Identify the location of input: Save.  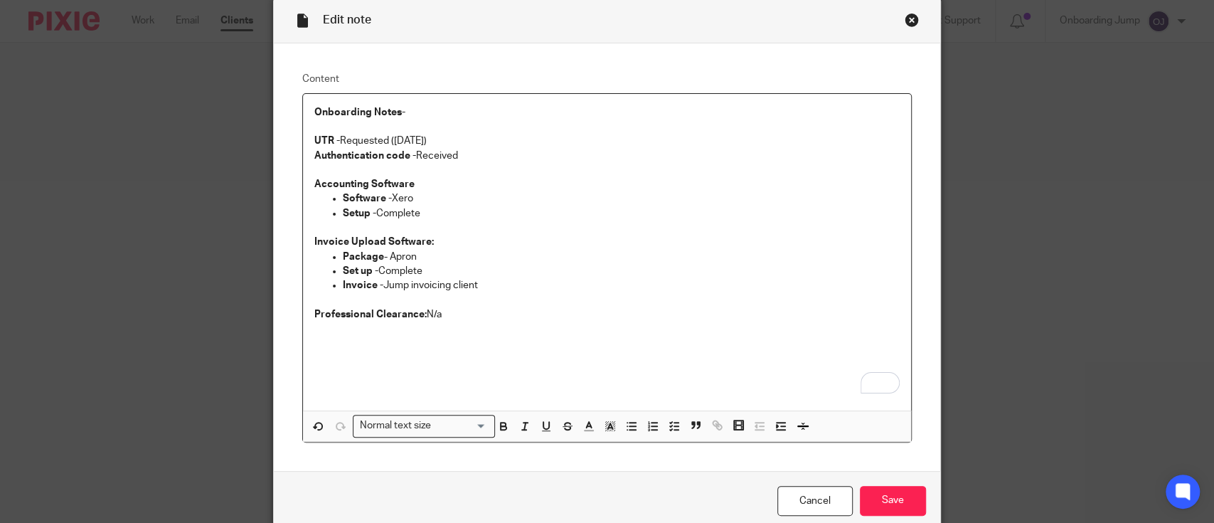
(893, 501).